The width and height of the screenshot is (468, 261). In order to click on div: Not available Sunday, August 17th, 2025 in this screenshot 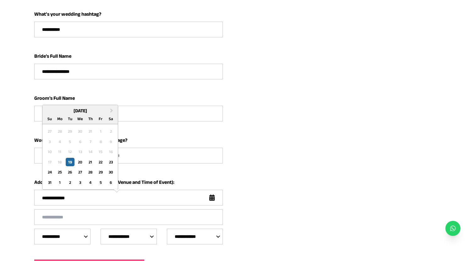, I will do `click(49, 162)`.